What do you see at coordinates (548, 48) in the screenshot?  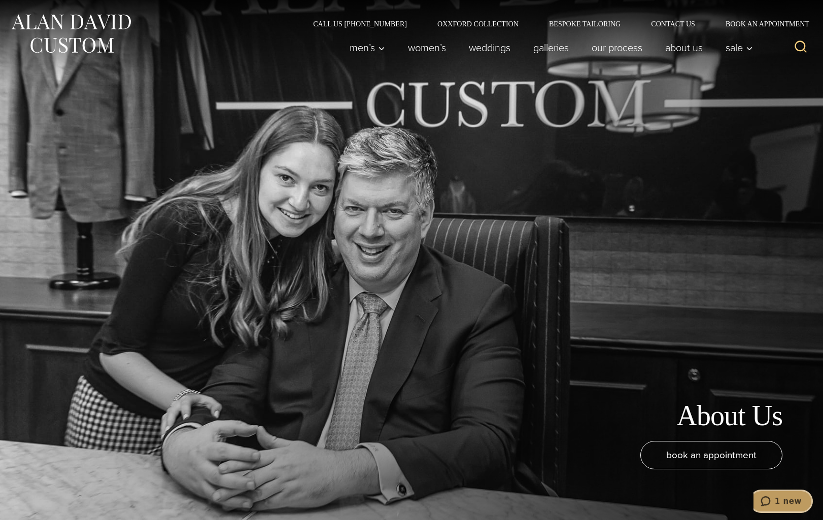 I see `nav: Primary Navigation` at bounding box center [548, 48].